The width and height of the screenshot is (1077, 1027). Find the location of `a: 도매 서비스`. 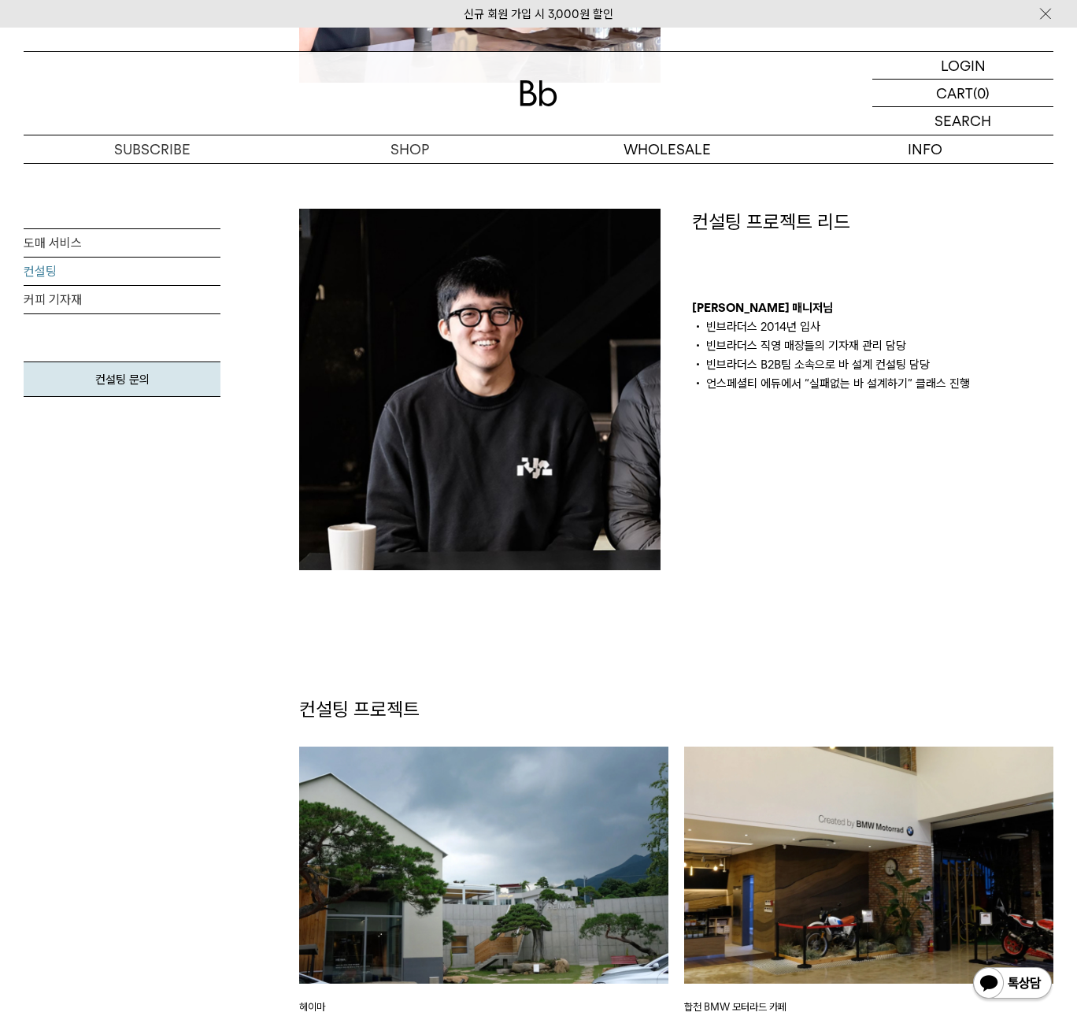

a: 도매 서비스 is located at coordinates (122, 243).